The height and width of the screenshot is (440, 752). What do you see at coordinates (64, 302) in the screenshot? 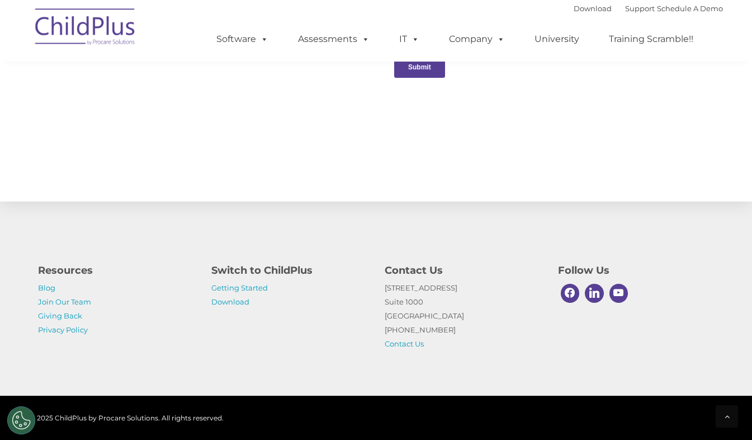
I see `a: Join Our Team` at bounding box center [64, 302].